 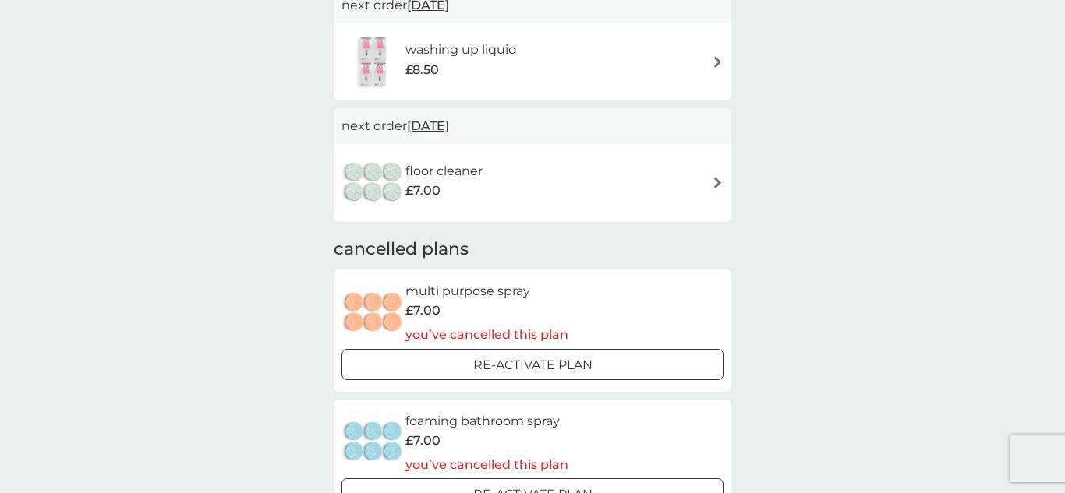 What do you see at coordinates (486, 292) in the screenshot?
I see `h6: multi purpose spray` at bounding box center [486, 292].